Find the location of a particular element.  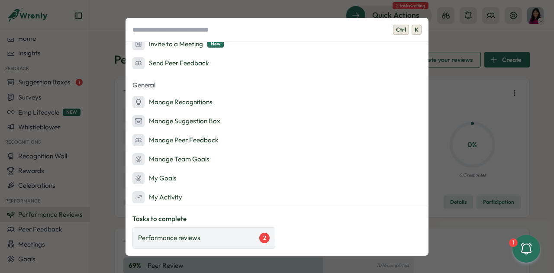

div: Manage Peer Feedback is located at coordinates (175, 140).